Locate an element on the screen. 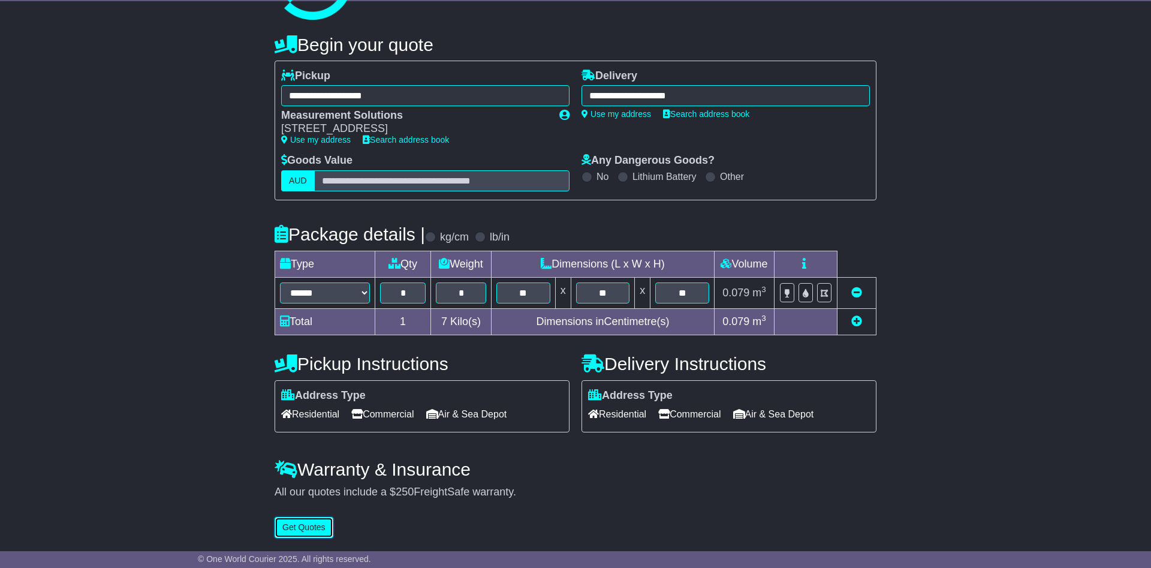 The width and height of the screenshot is (1151, 568). label: kg/cm is located at coordinates (455, 237).